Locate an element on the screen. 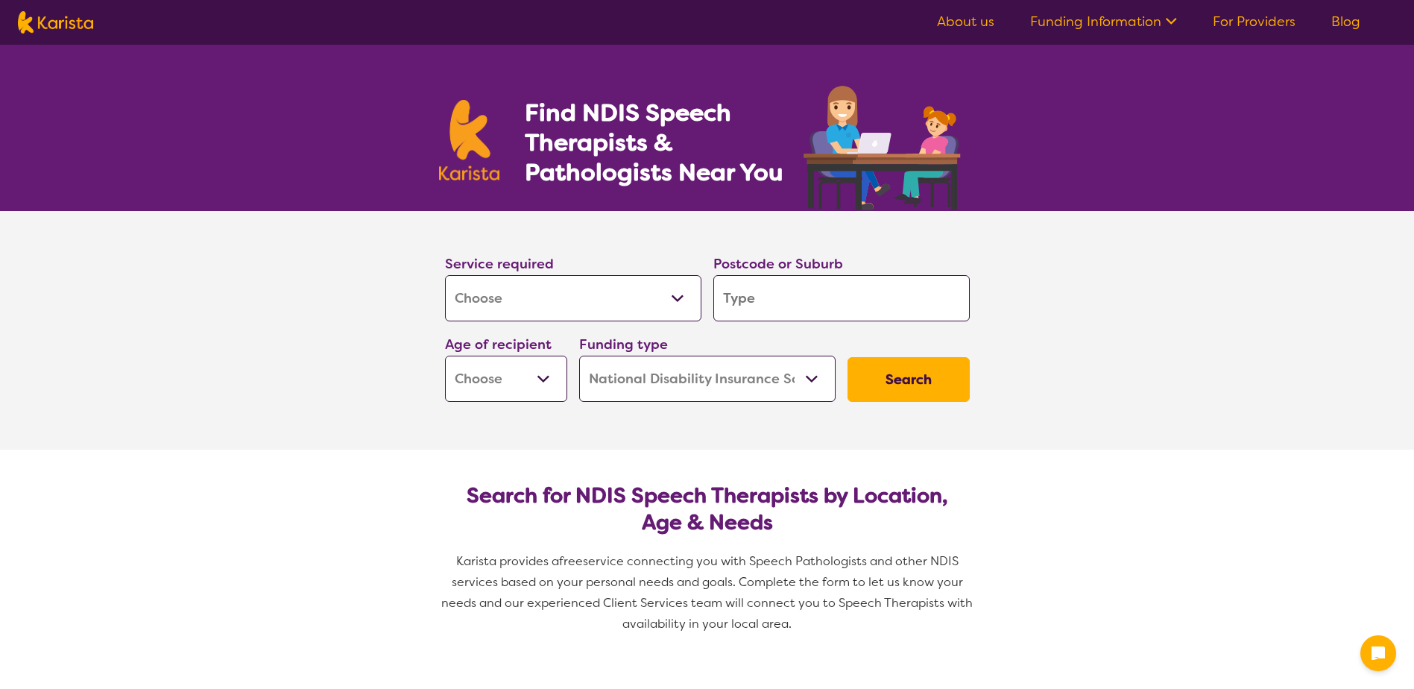 The width and height of the screenshot is (1414, 689). a: Blog is located at coordinates (1346, 22).